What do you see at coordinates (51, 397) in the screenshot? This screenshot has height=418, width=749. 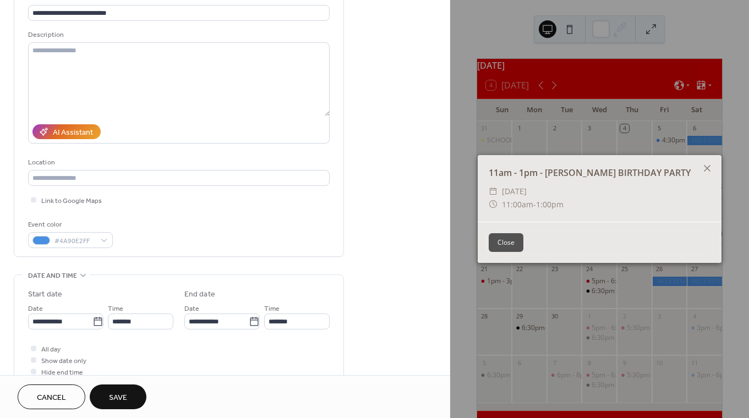 I see `button: Cancel` at bounding box center [51, 397].